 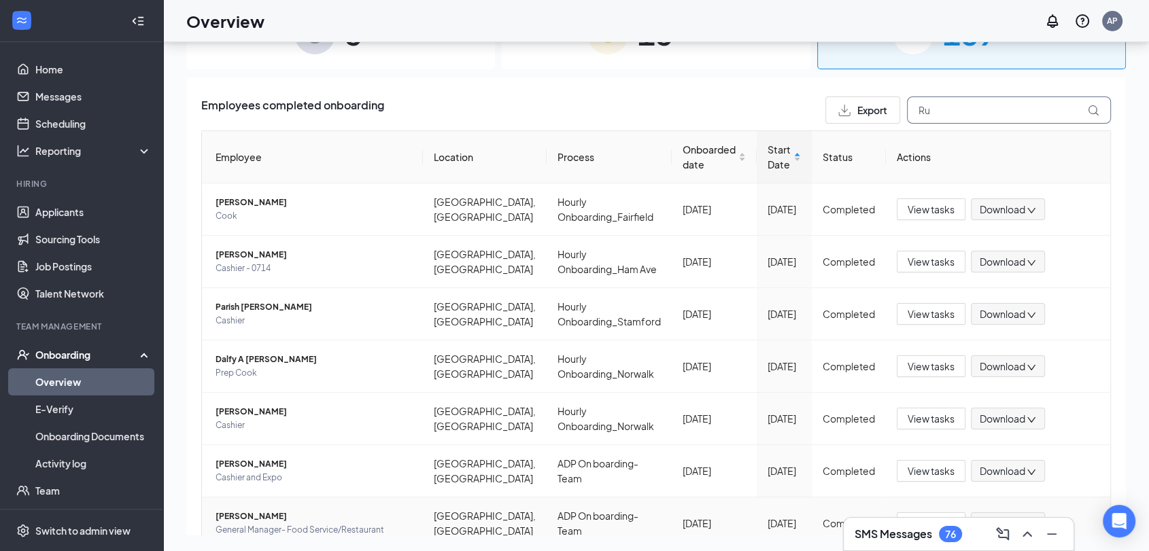 What do you see at coordinates (313, 478) in the screenshot?
I see `span: Cashier and Expo` at bounding box center [313, 478].